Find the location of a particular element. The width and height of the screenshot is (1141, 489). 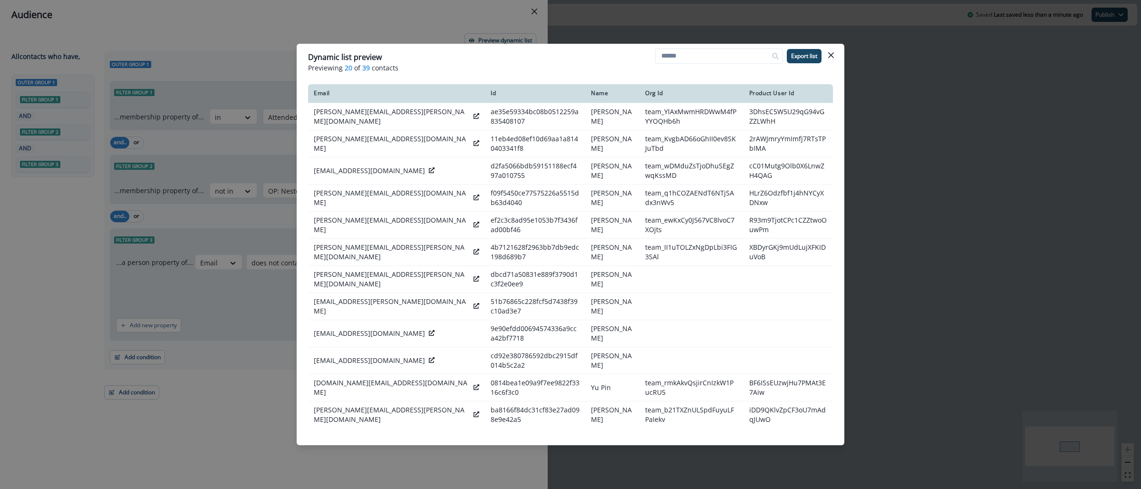

td: ba8166f84dc31cf83e27ad098e9e42a5 is located at coordinates (535, 415).